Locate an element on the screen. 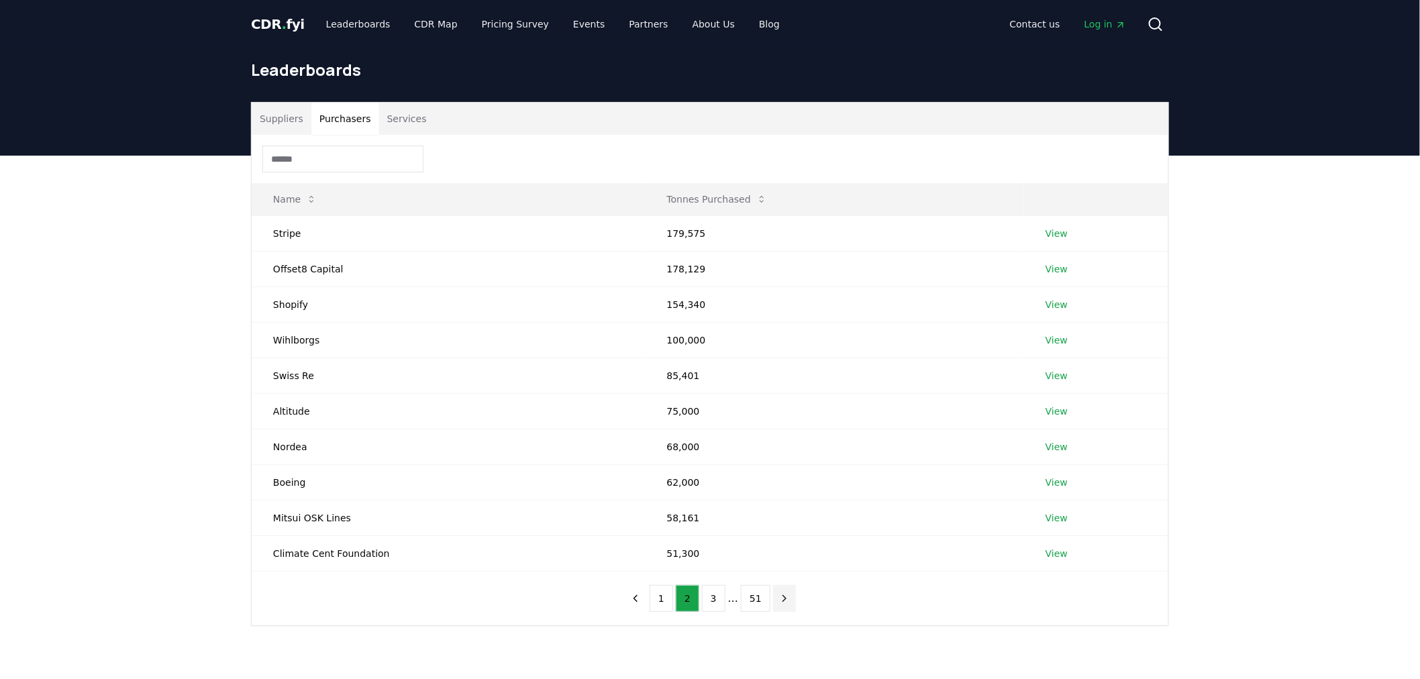 This screenshot has height=679, width=1420. button: Suppliers is located at coordinates (281, 119).